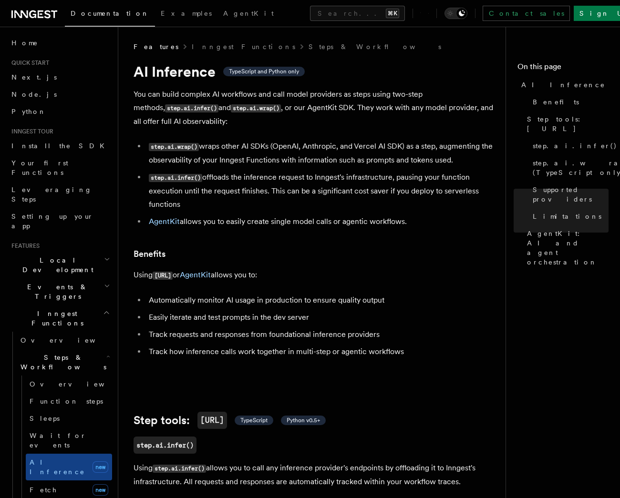  I want to click on a: Home, so click(60, 43).